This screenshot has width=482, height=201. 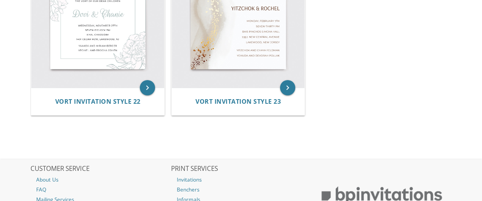 I want to click on h2: PRINT SERVICES, so click(x=241, y=169).